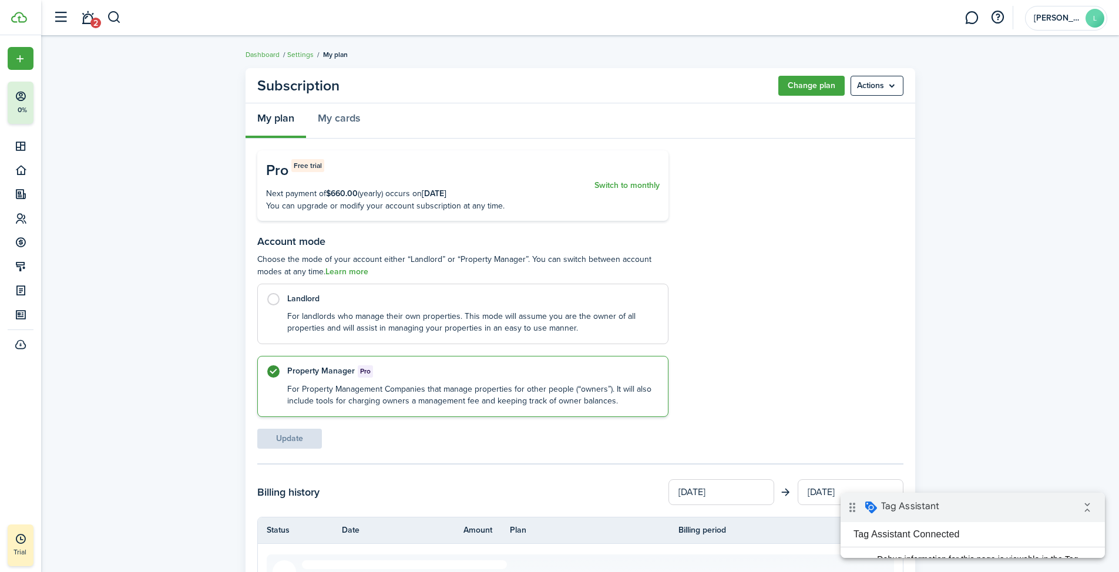 Image resolution: width=1119 pixels, height=572 pixels. What do you see at coordinates (96, 23) in the screenshot?
I see `span: 2` at bounding box center [96, 23].